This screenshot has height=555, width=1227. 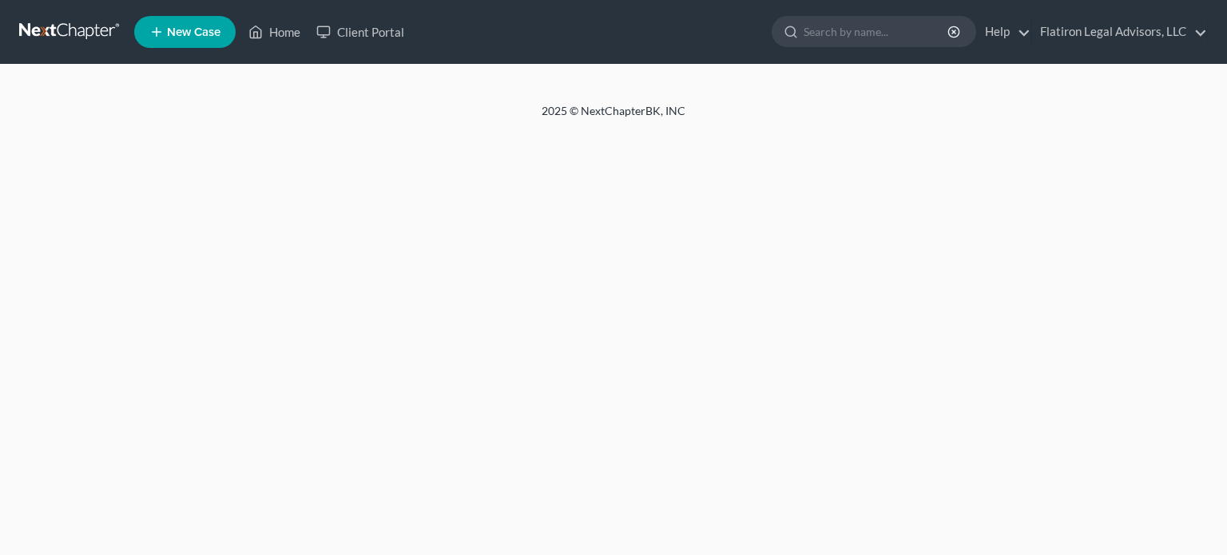 What do you see at coordinates (360, 32) in the screenshot?
I see `a: Client Portal` at bounding box center [360, 32].